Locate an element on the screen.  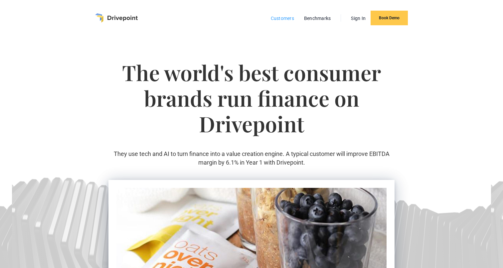
div: Chat Widget is located at coordinates (443, 226).